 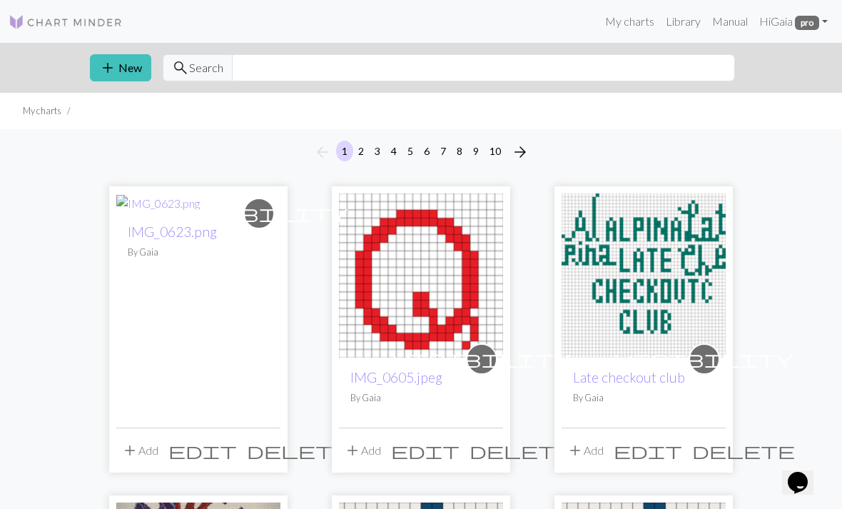 What do you see at coordinates (410, 151) in the screenshot?
I see `button: 5` at bounding box center [410, 151].